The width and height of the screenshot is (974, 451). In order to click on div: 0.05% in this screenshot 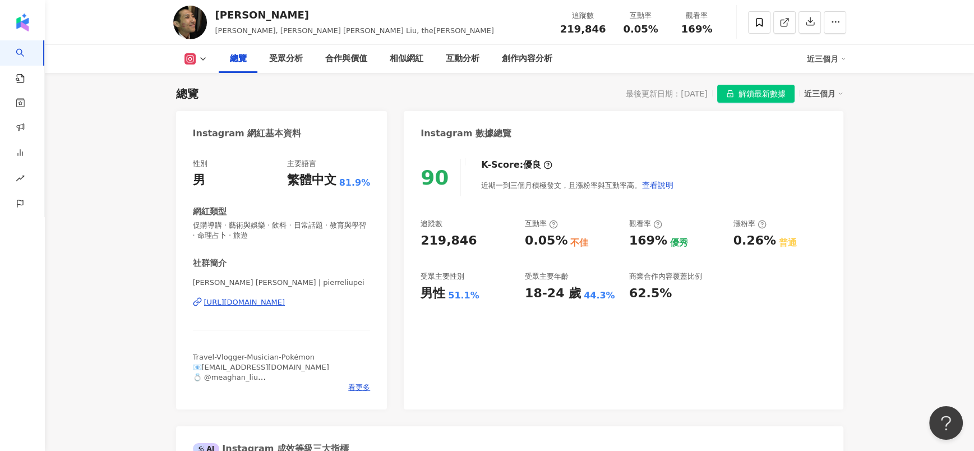, I will do `click(546, 241)`.